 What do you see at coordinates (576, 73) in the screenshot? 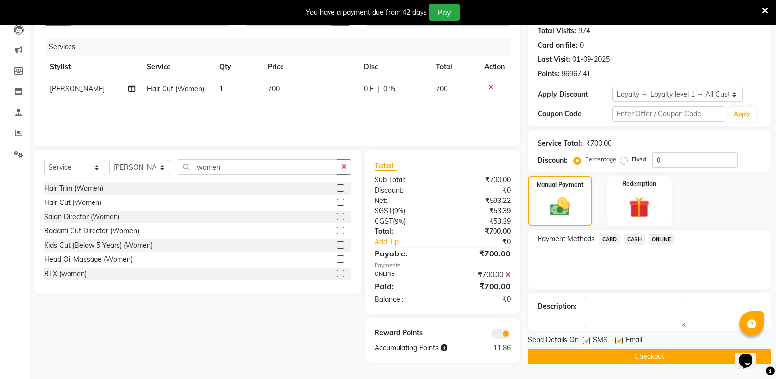
I see `div: 96967.41` at bounding box center [576, 73].